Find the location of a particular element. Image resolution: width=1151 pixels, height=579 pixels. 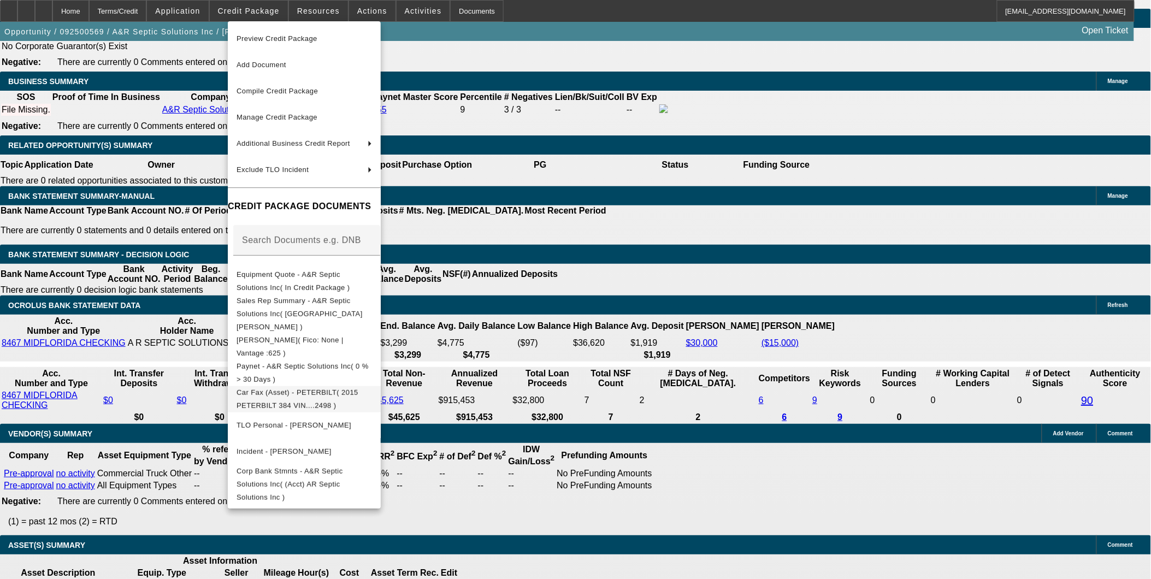

button: Transunion - Sanchez, Agustin( Fico: None | Vantage :625 ) is located at coordinates (304, 346).